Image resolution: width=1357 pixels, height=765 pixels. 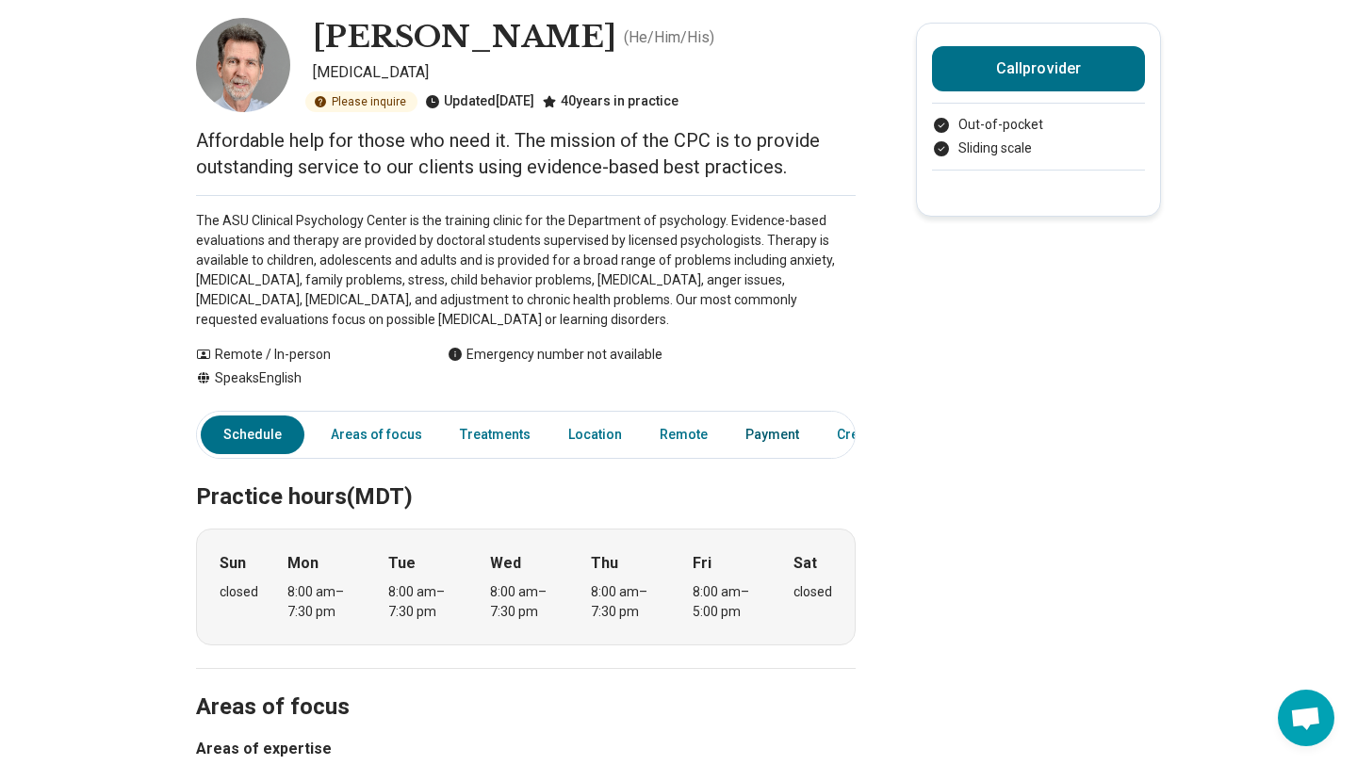 I want to click on a: Treatments, so click(x=495, y=435).